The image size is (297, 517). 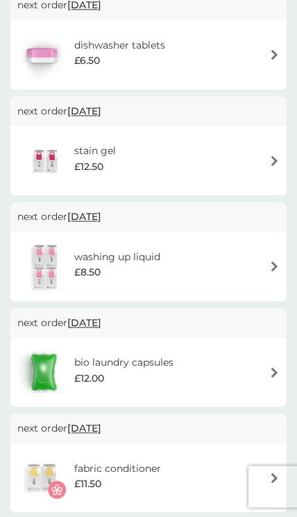 I want to click on h6: dishwasher tablets, so click(x=119, y=45).